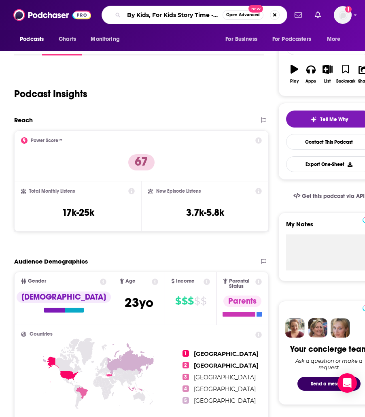  I want to click on span: Monitoring, so click(105, 39).